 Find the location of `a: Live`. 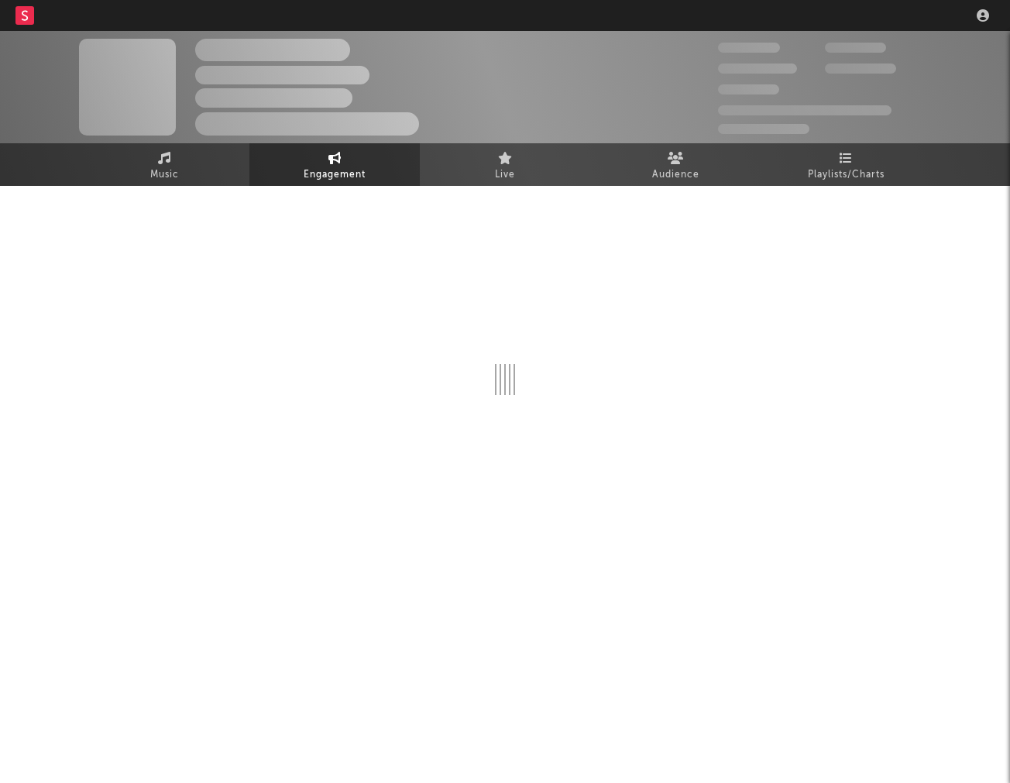

a: Live is located at coordinates (505, 164).